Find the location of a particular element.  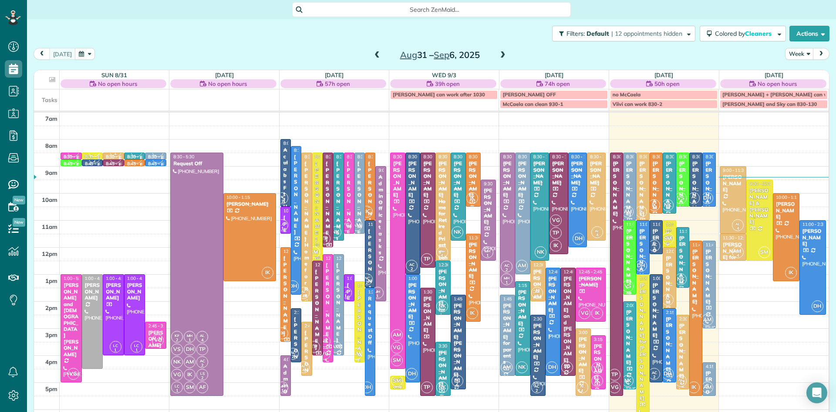

span: 11:30 - 12:30 is located at coordinates (736, 237).